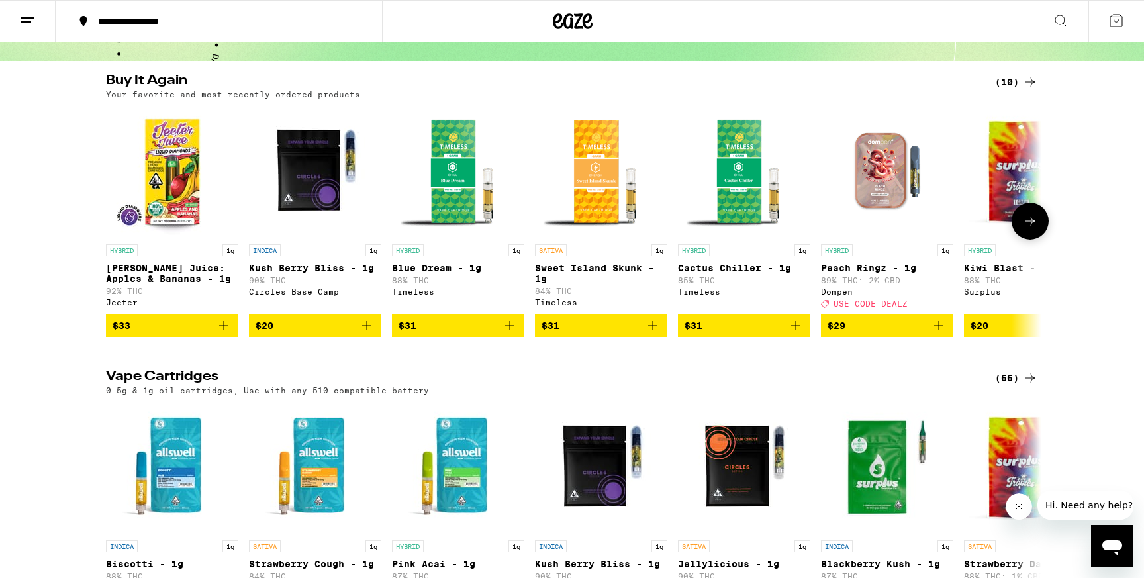  What do you see at coordinates (601, 291) in the screenshot?
I see `p: 84% THC` at bounding box center [601, 291].